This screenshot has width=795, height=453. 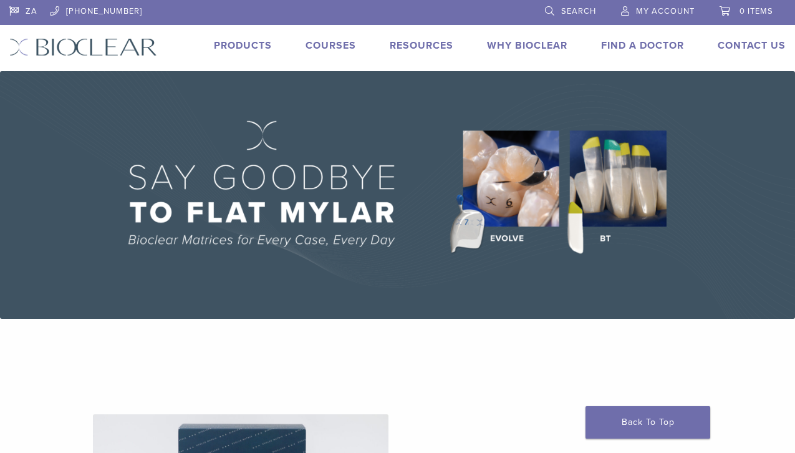 What do you see at coordinates (527, 46) in the screenshot?
I see `a: Why Bioclear` at bounding box center [527, 46].